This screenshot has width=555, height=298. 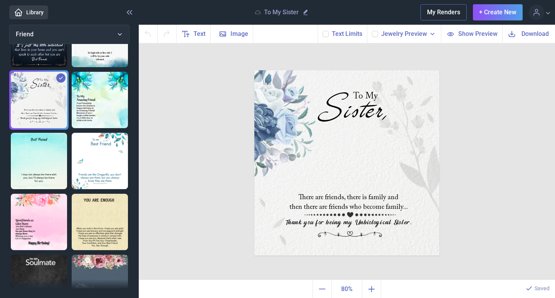 What do you see at coordinates (39, 222) in the screenshot?
I see `img: Good friends are like stars` at bounding box center [39, 222].